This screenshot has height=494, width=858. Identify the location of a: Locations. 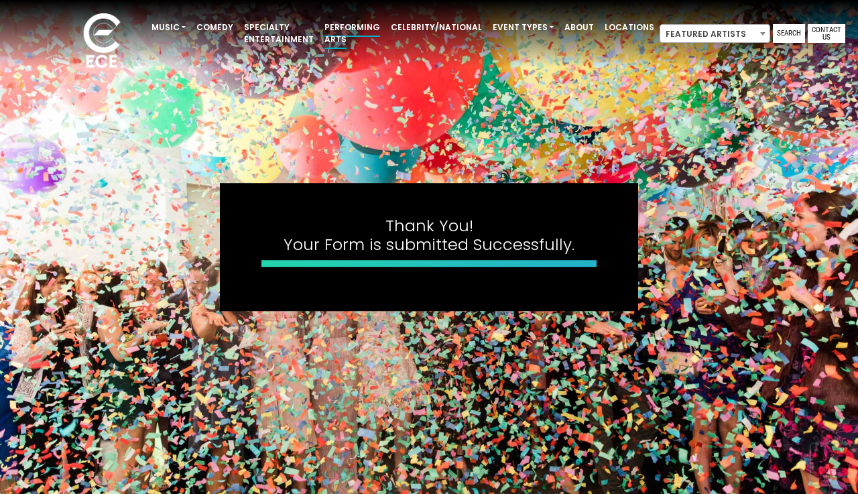
(629, 27).